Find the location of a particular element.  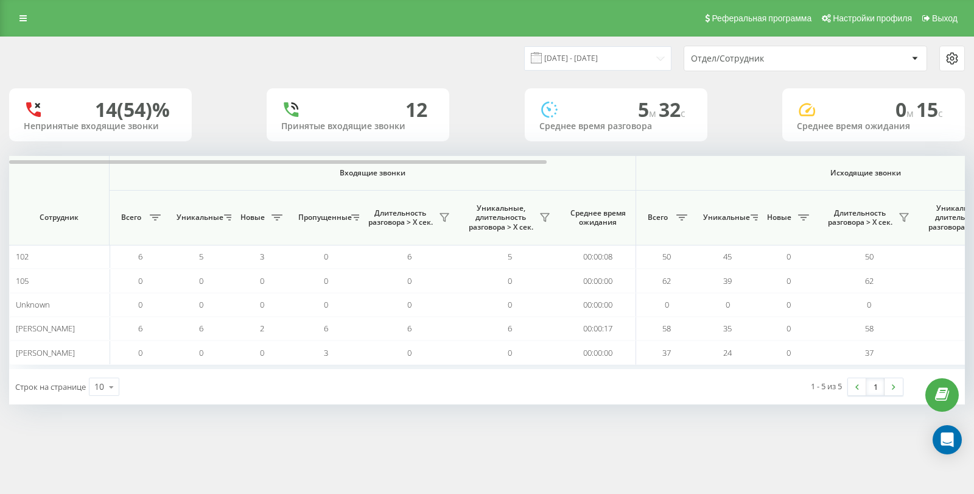

span: 35 is located at coordinates (728, 328).